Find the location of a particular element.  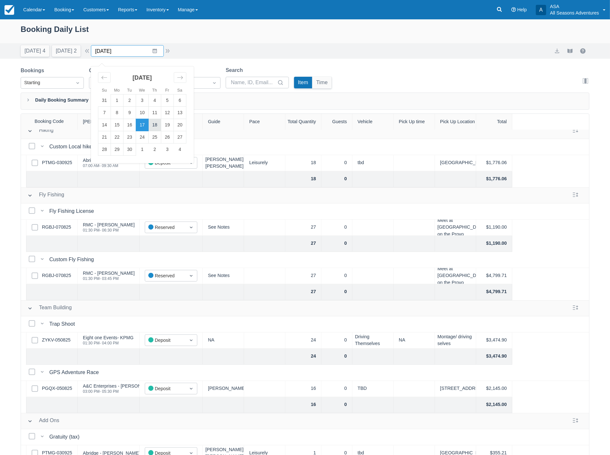

div: Gratuity (tax) is located at coordinates (66, 437).